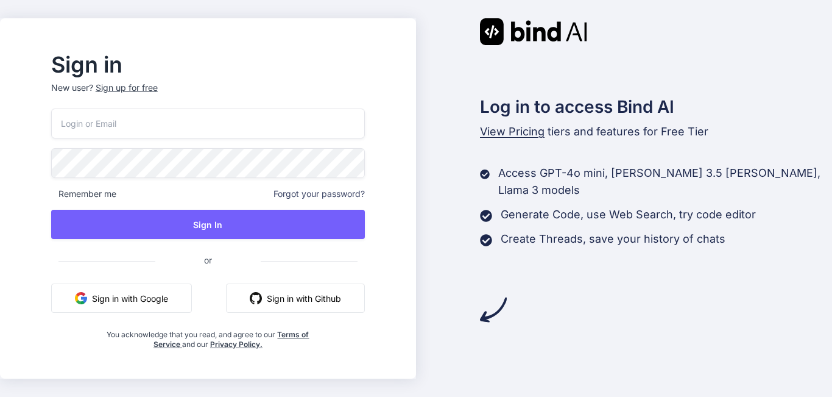 This screenshot has width=832, height=397. I want to click on img: Bind AI logo, so click(534, 32).